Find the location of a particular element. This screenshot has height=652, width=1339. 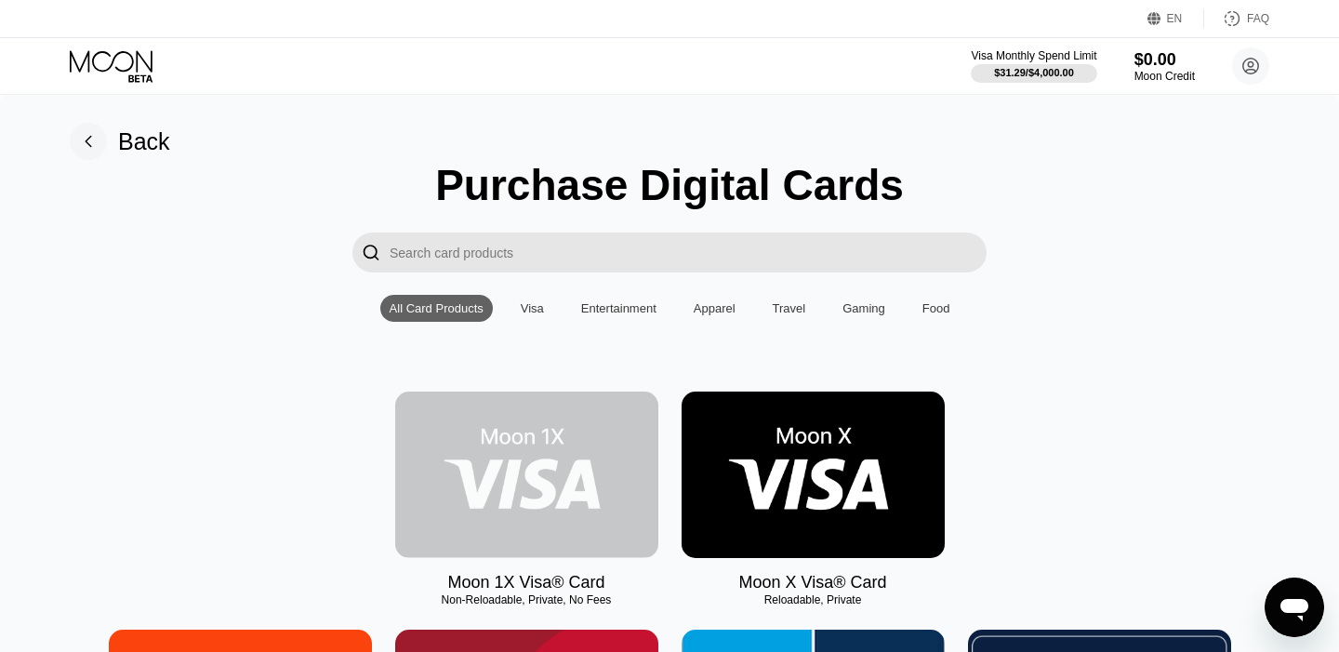

div: Moon Credit is located at coordinates (1164, 76).